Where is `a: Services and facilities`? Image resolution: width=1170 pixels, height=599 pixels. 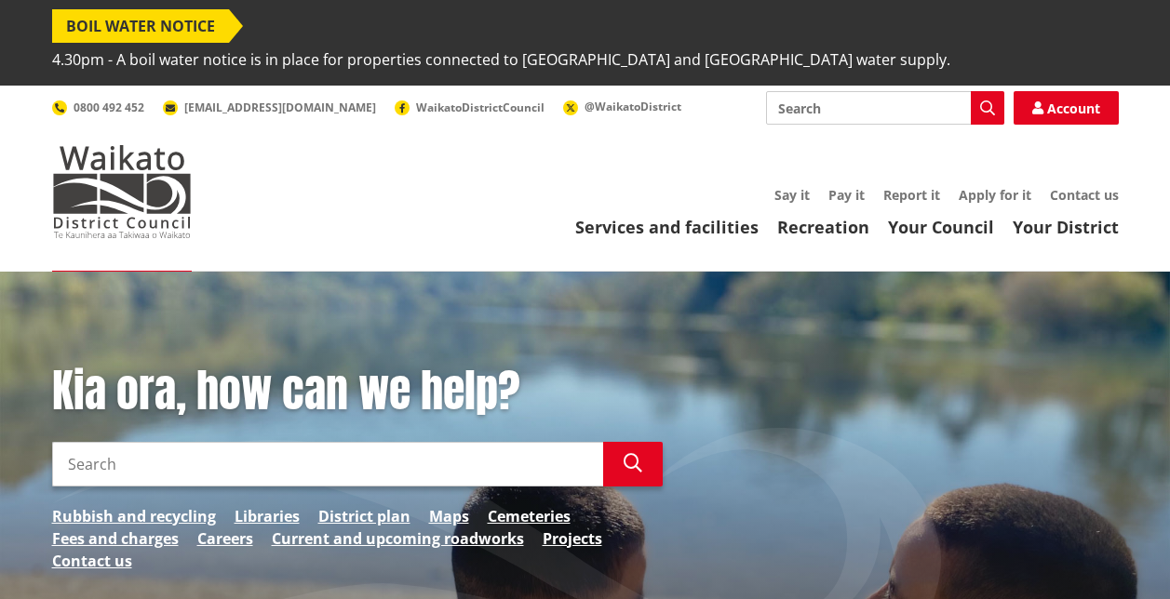 a: Services and facilities is located at coordinates (666, 227).